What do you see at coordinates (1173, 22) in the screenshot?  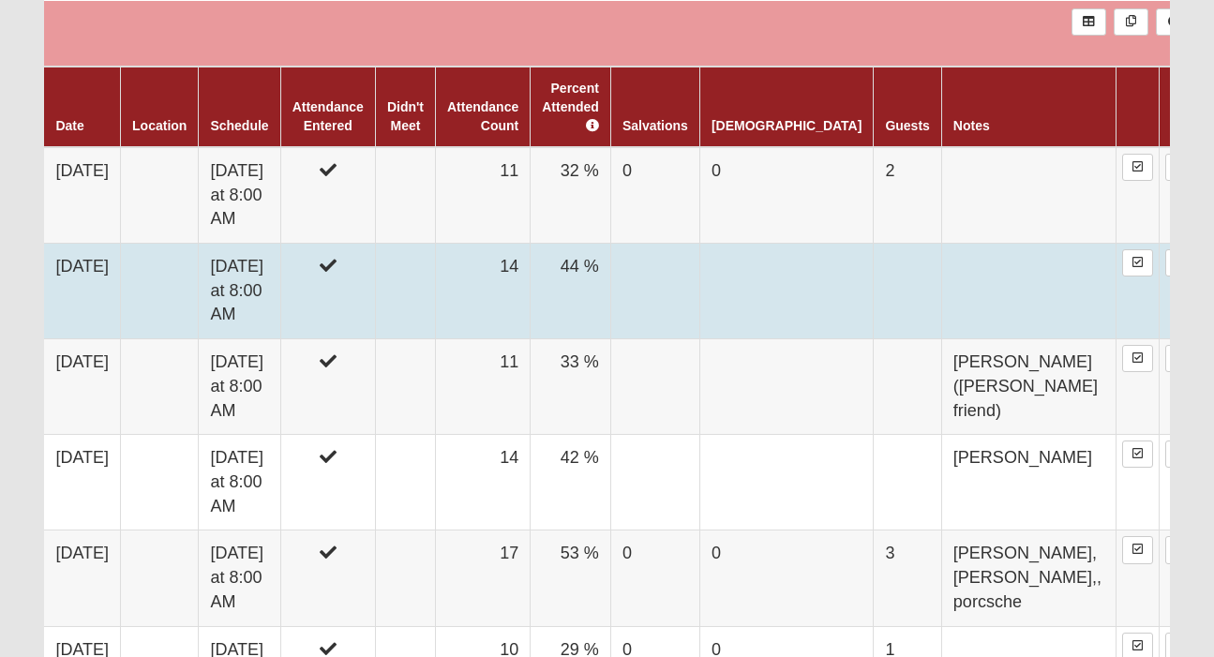 I see `a: Alt+N` at bounding box center [1173, 22].